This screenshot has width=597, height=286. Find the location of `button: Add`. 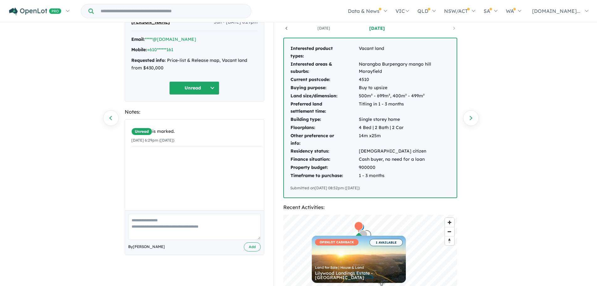

button: Add is located at coordinates (252, 246).